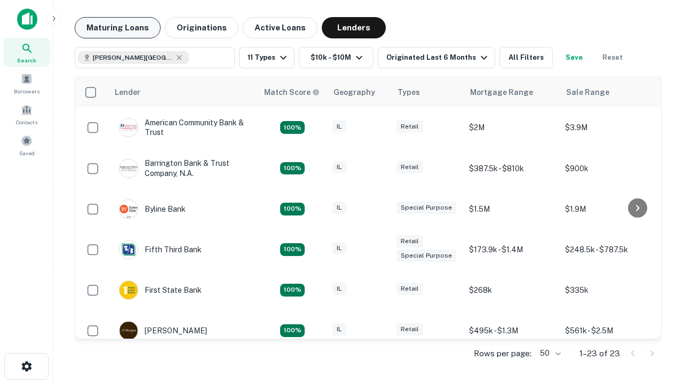  Describe the element at coordinates (574, 58) in the screenshot. I see `button: Save your search to get updates of matches that match your search criteria.` at that location.